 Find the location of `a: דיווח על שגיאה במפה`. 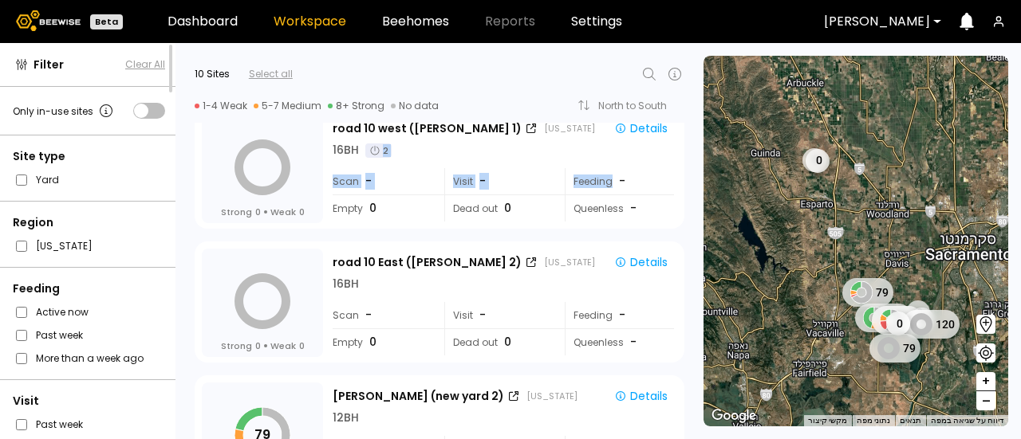

a: דיווח על שגיאה במפה is located at coordinates (967, 420).